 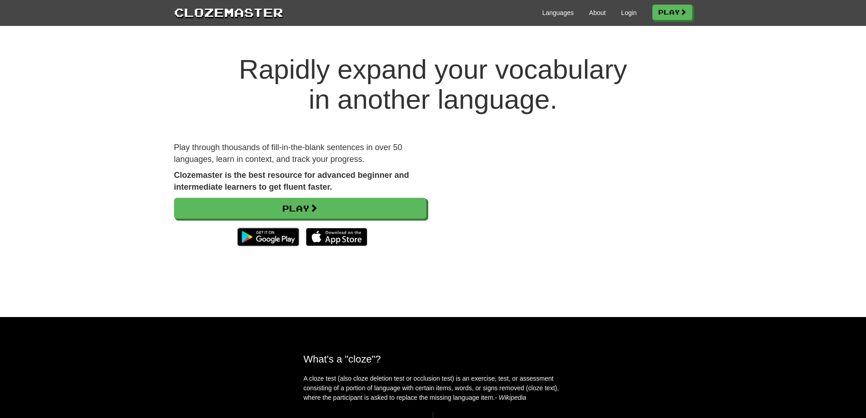 I want to click on h2: What's a "cloze"?, so click(x=433, y=359).